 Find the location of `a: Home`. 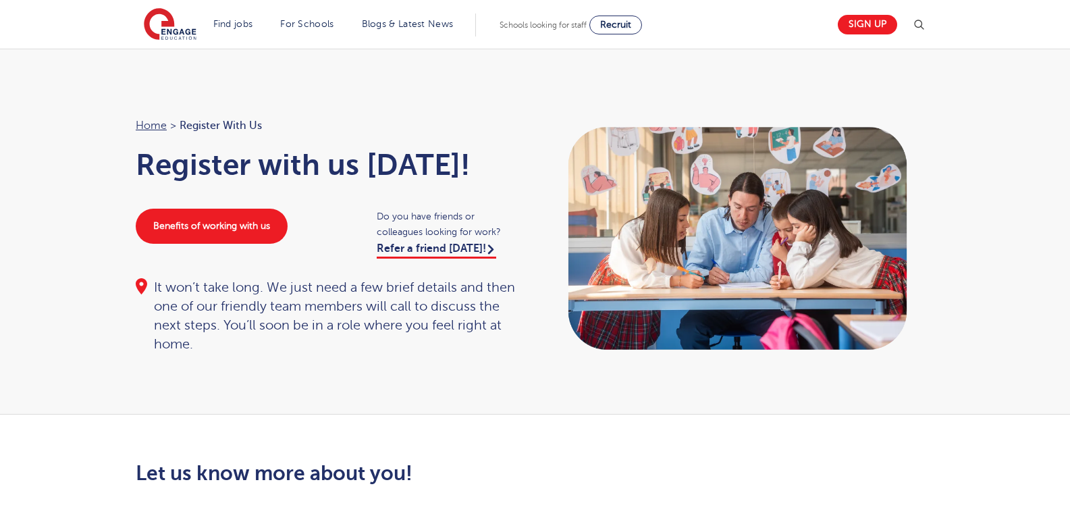

a: Home is located at coordinates (151, 126).